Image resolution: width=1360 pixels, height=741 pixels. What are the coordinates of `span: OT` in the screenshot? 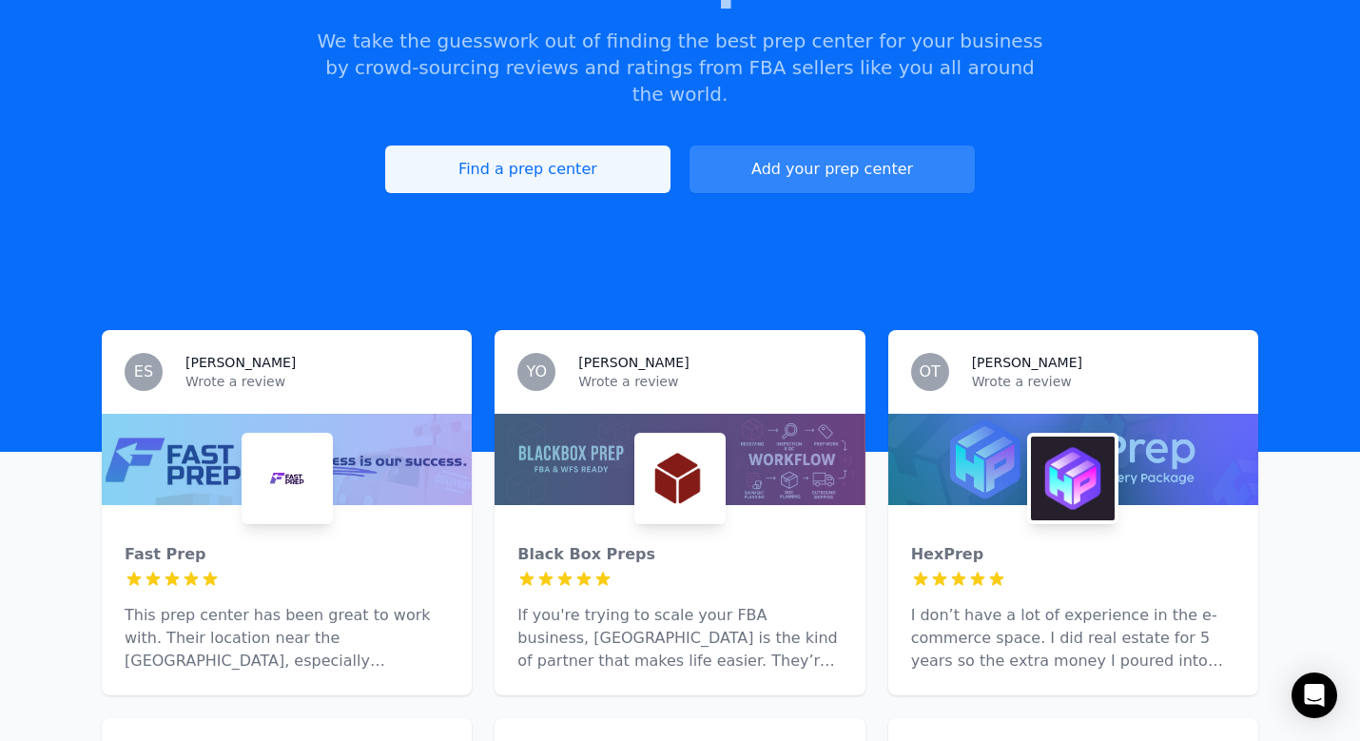 It's located at (929, 372).